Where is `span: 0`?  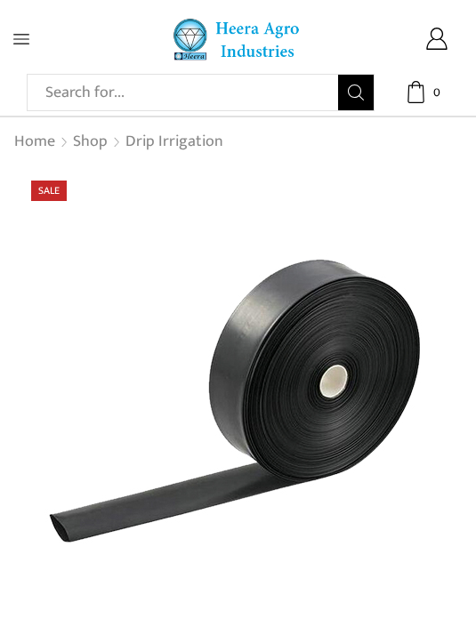
span: 0 is located at coordinates (437, 93).